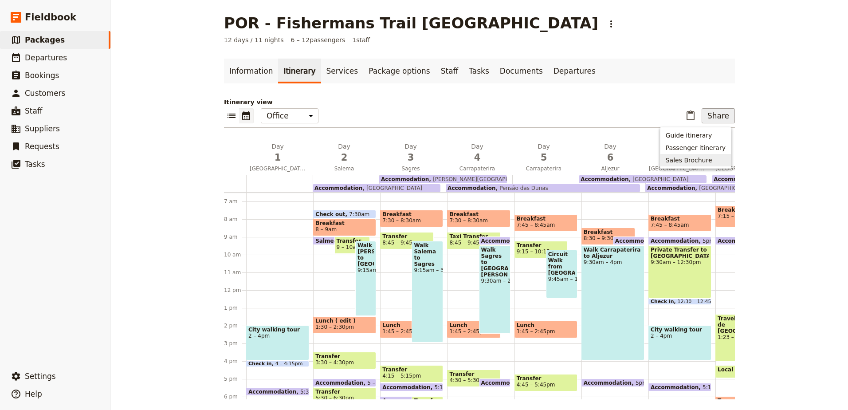 This screenshot has height=410, width=848. I want to click on span: 9:15 – 10:15am, so click(538, 252).